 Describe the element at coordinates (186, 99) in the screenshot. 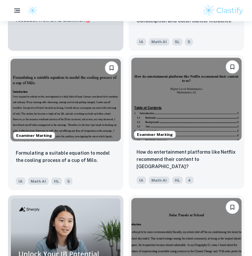

I see `img: Math AI IA example thumbnail: How do entertainment platforms like Netf` at that location.